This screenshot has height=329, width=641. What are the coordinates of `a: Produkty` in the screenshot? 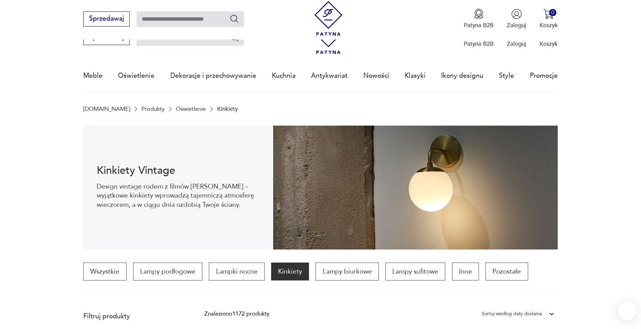 It's located at (153, 109).